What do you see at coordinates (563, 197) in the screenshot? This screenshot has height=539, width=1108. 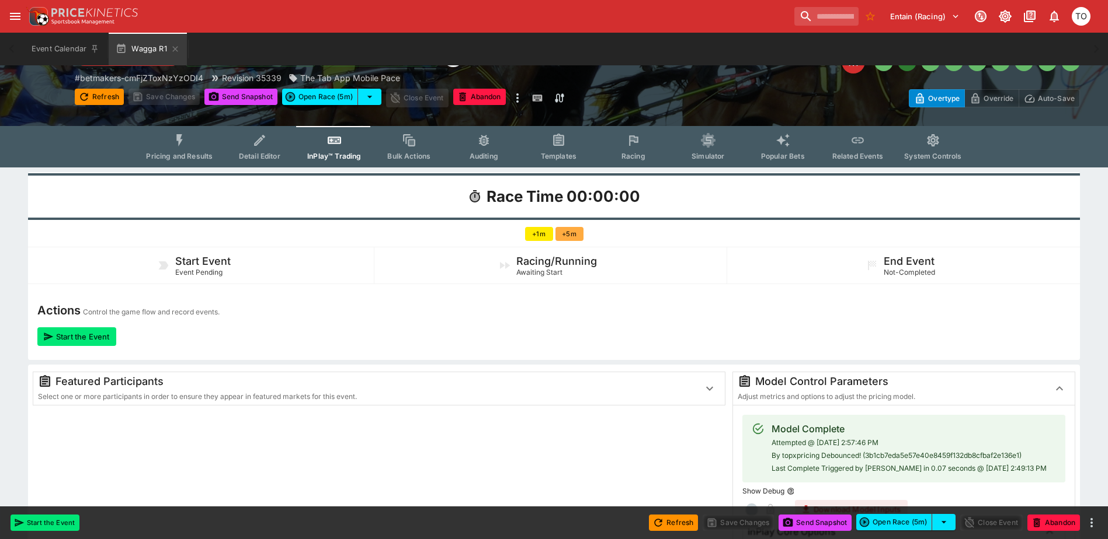 I see `h1: Race Time 00:00:00` at bounding box center [563, 197].